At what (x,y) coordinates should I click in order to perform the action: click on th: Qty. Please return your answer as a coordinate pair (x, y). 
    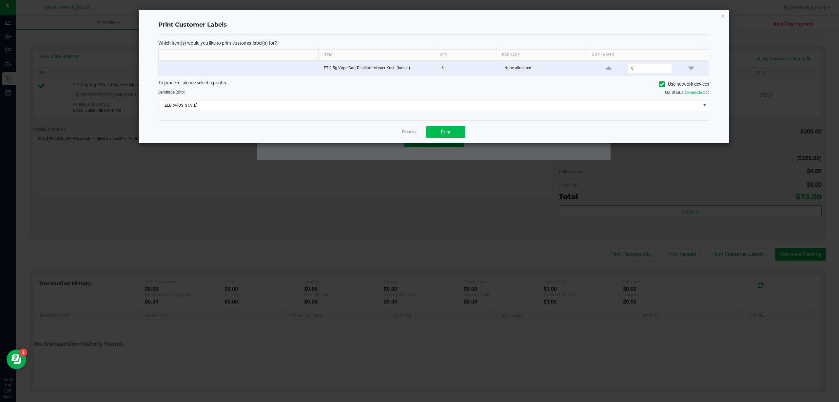
    Looking at the image, I should click on (466, 55).